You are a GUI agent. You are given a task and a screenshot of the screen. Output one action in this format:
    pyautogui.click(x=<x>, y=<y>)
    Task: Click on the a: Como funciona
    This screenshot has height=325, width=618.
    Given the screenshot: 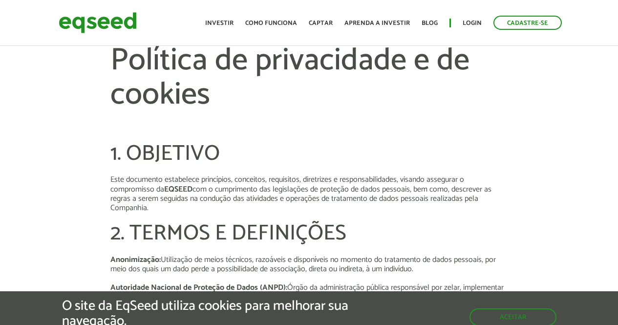 What is the action you would take?
    pyautogui.click(x=271, y=23)
    